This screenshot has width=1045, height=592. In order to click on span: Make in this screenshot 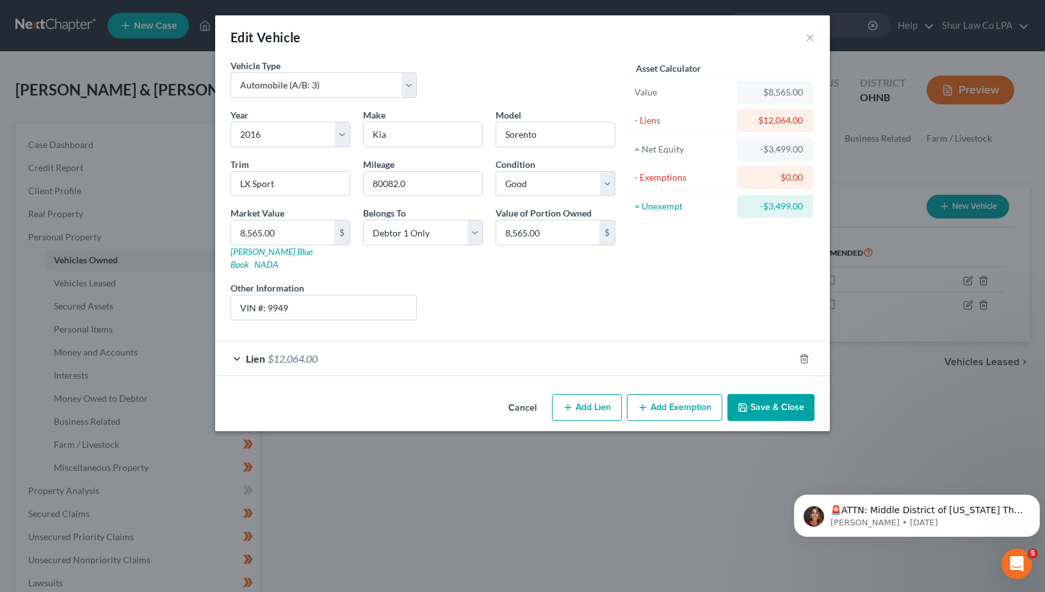, I will do `click(374, 115)`.